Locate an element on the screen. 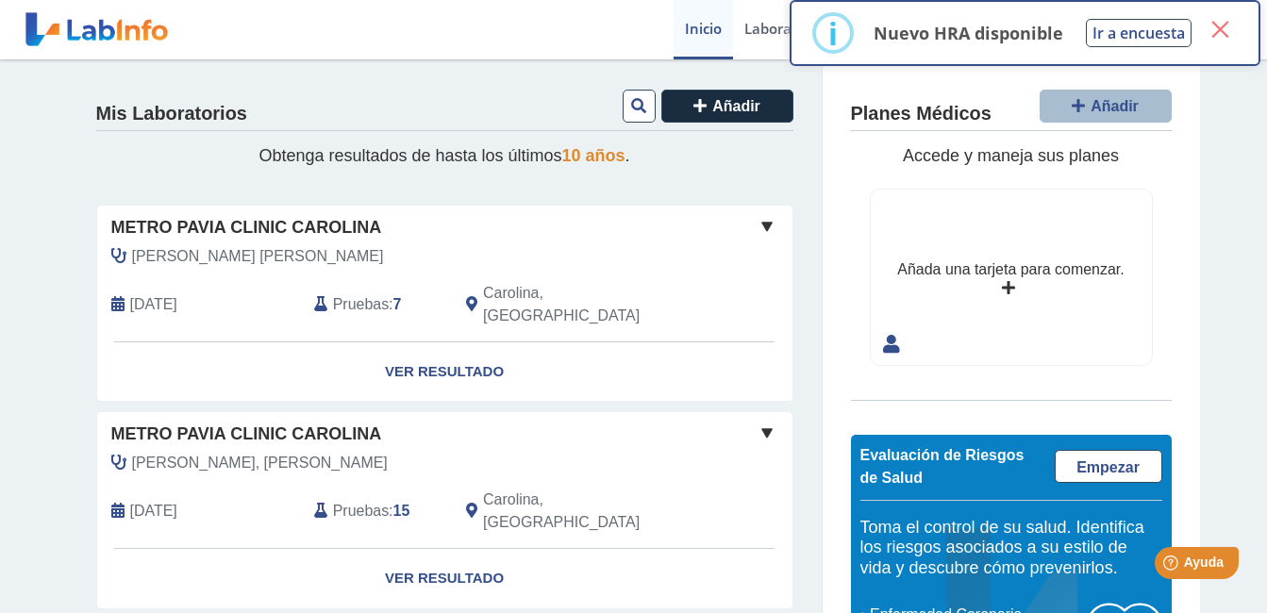  span: Obtenga resultados de hasta los últimos . is located at coordinates (443, 156).